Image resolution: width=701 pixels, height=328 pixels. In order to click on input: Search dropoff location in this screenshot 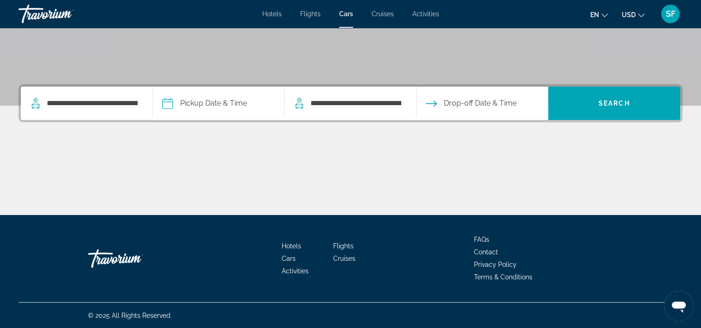, I will do `click(356, 103)`.